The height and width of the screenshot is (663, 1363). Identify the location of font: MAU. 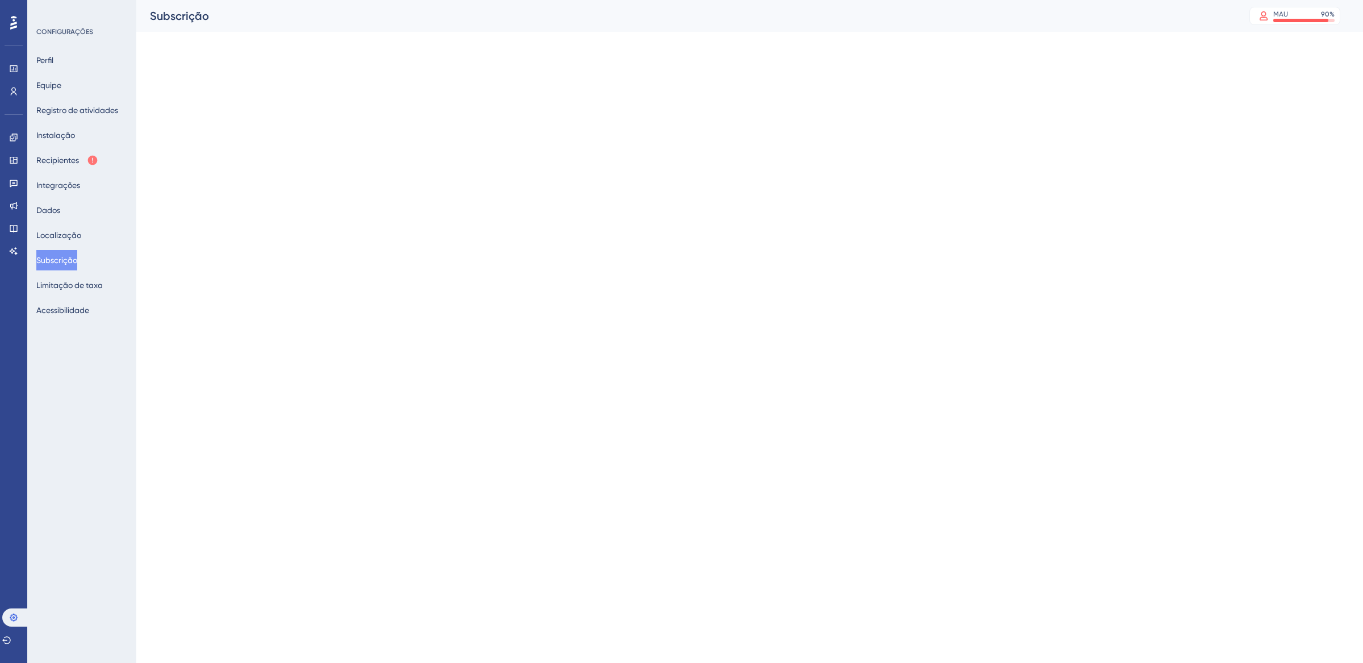
(1281, 14).